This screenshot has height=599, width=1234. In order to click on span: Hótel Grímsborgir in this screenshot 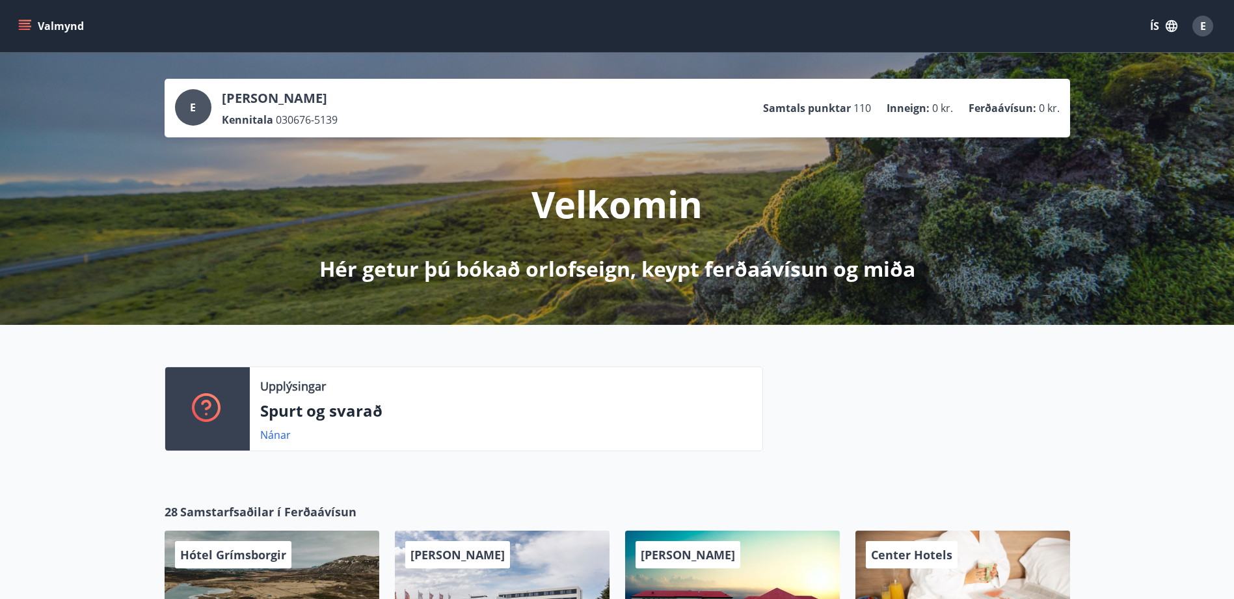, I will do `click(233, 554)`.